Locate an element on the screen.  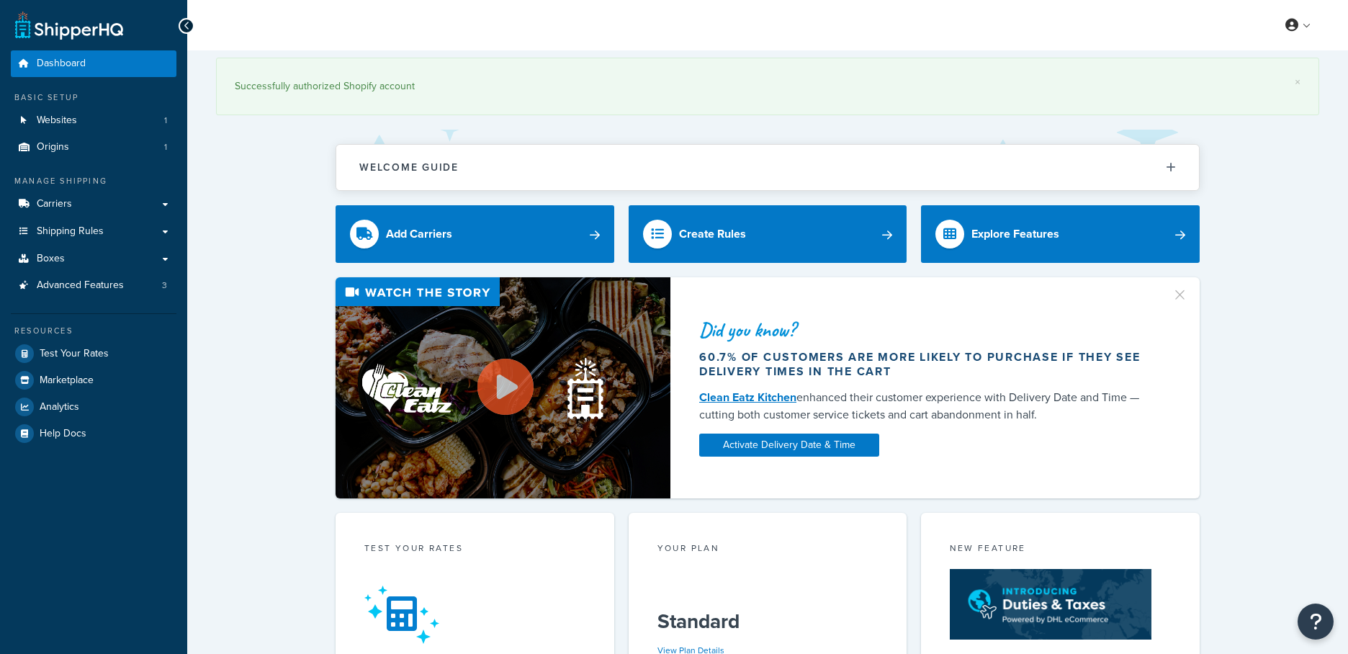
li: Boxes is located at coordinates (94, 258).